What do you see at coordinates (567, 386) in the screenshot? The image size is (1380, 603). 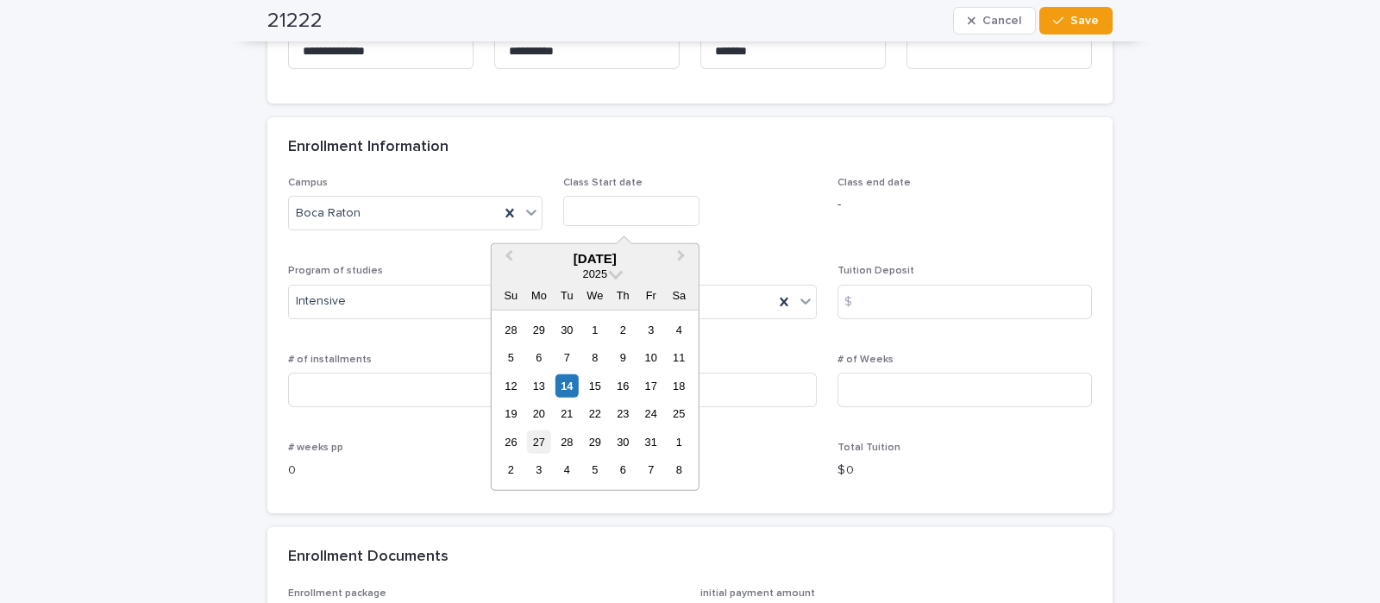 I see `div: Choose Tuesday, October 14th, 2025` at bounding box center [567, 386].